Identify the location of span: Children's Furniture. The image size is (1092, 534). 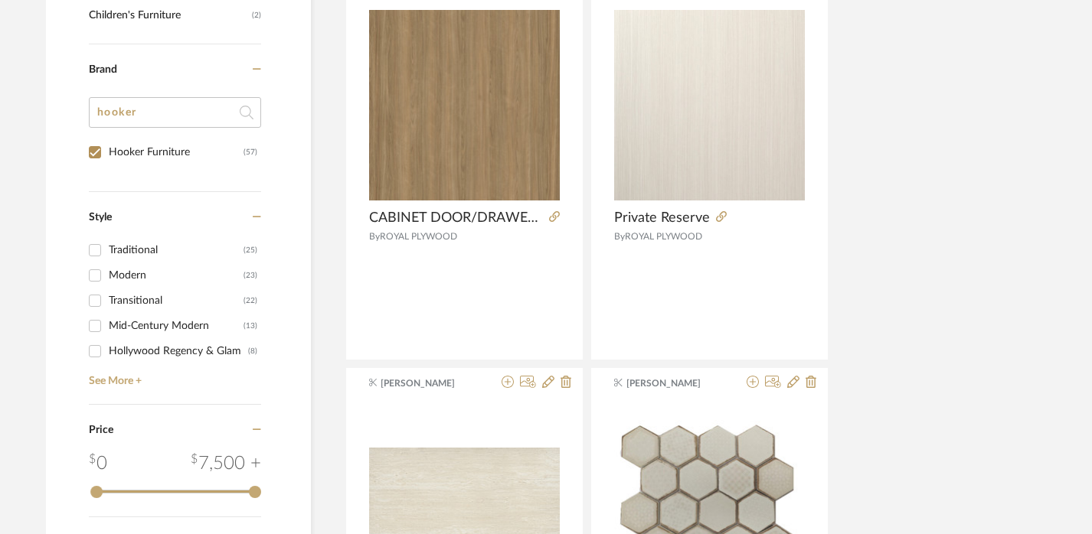
(168, 15).